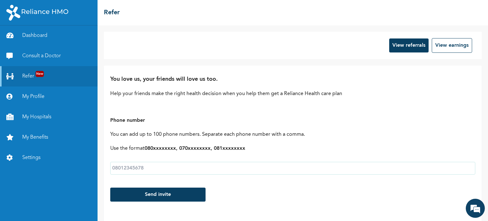 The width and height of the screenshot is (488, 221). What do you see at coordinates (293, 94) in the screenshot?
I see `p: Help your friends make the right health decision when you help them get a Reliance Health care plan` at bounding box center [293, 94].